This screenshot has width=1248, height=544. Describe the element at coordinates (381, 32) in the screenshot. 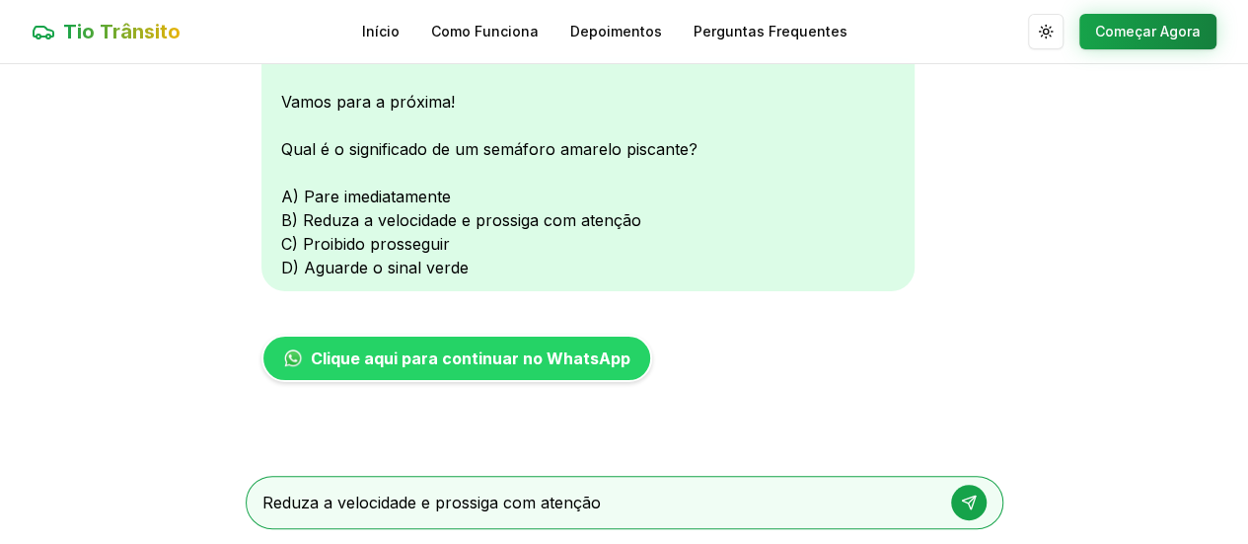

I see `a: Início` at that location.